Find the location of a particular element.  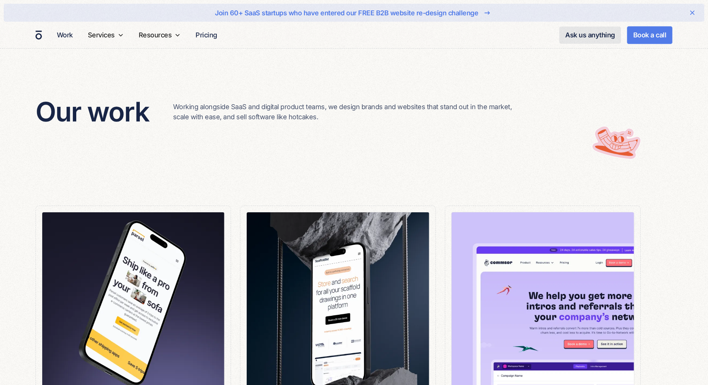

h2: Our work is located at coordinates (92, 112).